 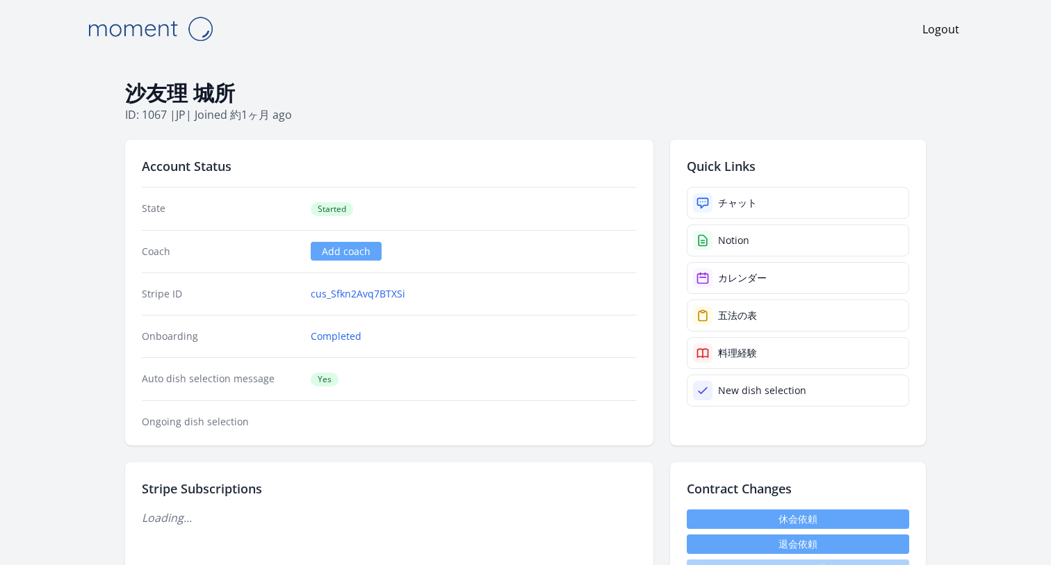 I want to click on a: New dish selection, so click(x=798, y=391).